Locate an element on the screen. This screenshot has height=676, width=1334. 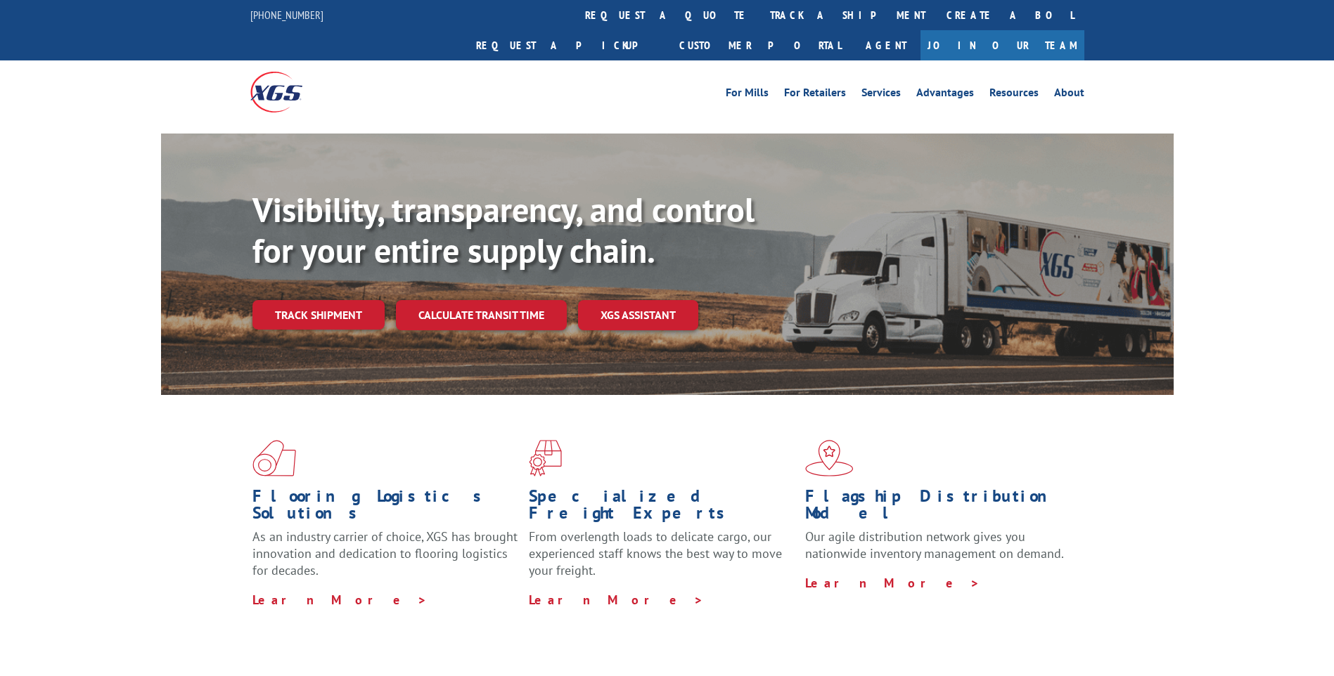
p: From overlength loads to delicate cargo, our experienced staff knows the best way to move your fr... is located at coordinates (662, 560).